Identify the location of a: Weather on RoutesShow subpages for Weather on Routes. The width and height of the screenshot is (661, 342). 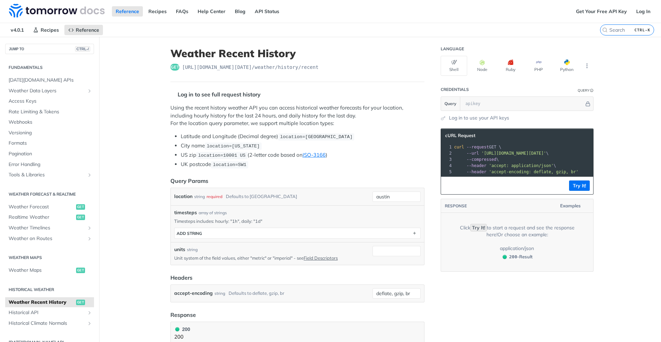
(50, 239).